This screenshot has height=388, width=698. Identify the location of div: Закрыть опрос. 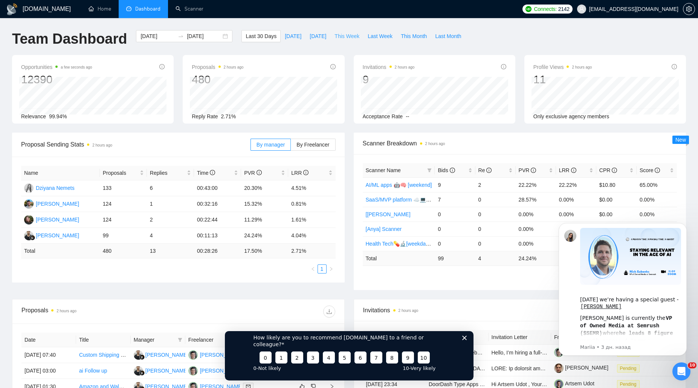
(240, 7).